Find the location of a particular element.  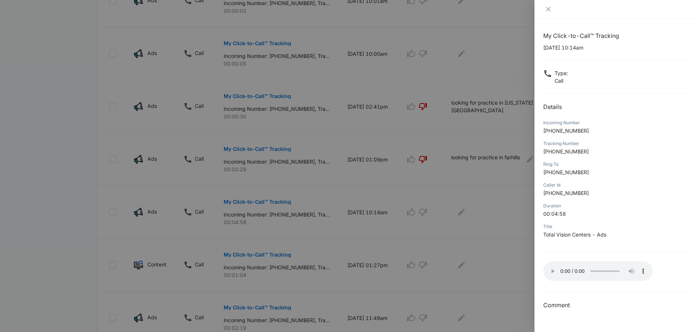

h3: Comment is located at coordinates (614, 305).